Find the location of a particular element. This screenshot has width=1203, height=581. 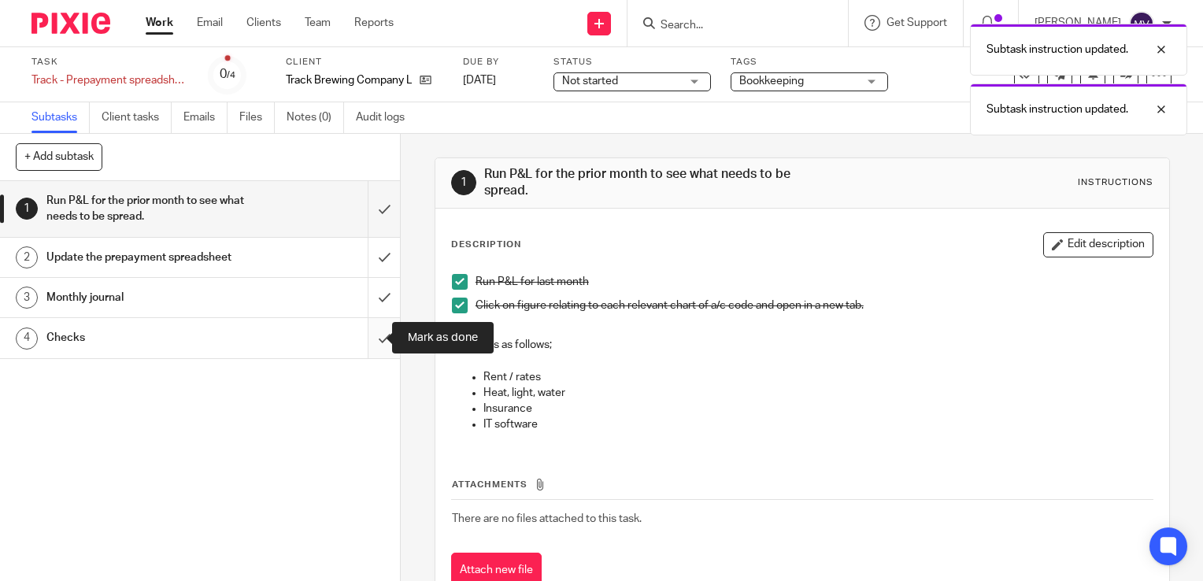

h1: Checks is located at coordinates (148, 338).